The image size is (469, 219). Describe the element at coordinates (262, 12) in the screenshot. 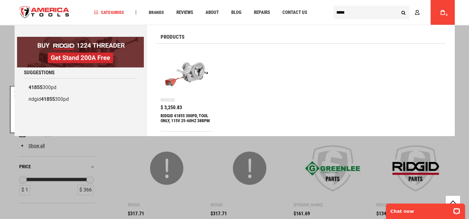

I see `a: Repairs` at that location.